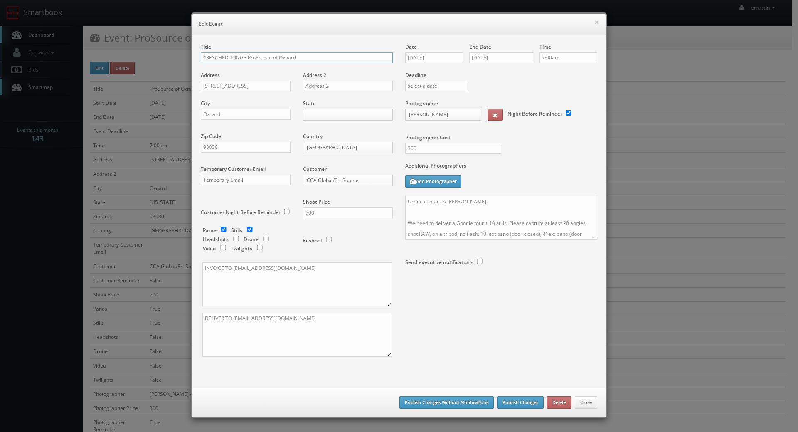  Describe the element at coordinates (297, 58) in the screenshot. I see `input: Title` at that location.